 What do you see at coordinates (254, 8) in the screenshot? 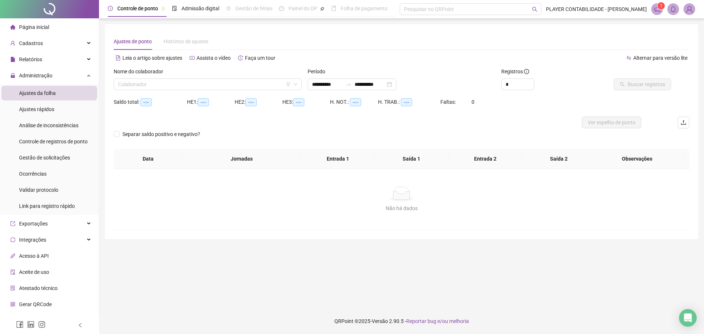
I see `span: Gestão de férias` at bounding box center [254, 8].